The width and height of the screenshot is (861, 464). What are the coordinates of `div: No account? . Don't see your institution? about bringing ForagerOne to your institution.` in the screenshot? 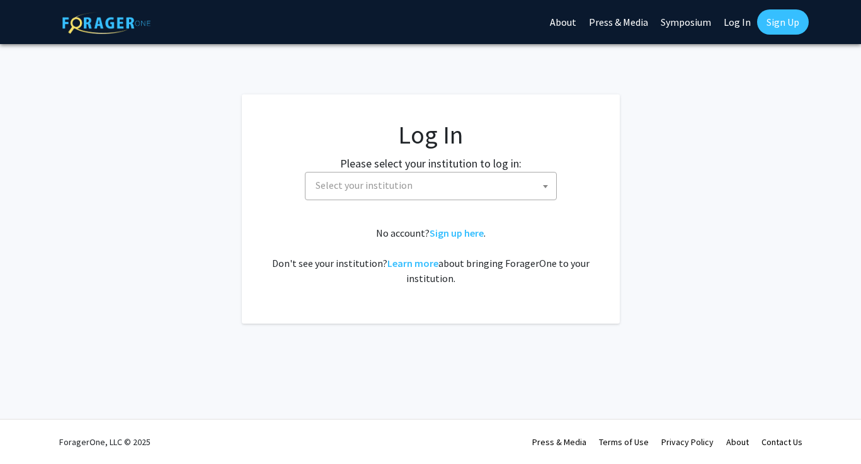 It's located at (431, 256).